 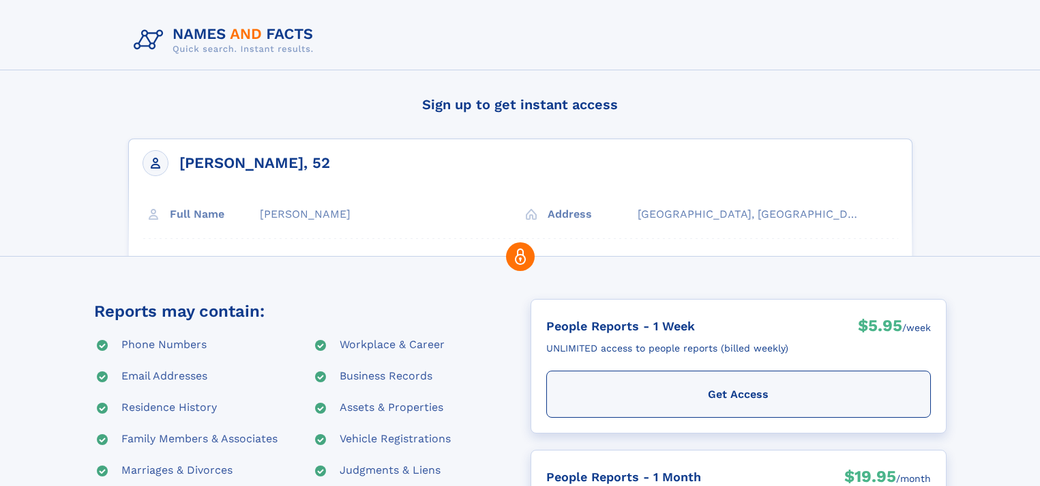 I want to click on div: Assets & Properties, so click(x=392, y=408).